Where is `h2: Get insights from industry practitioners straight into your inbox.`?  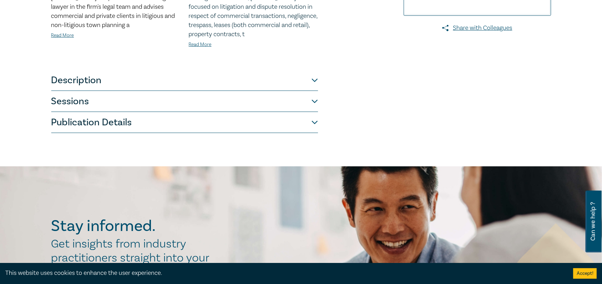
h2: Get insights from industry practitioners straight into your inbox. is located at coordinates (134, 258).